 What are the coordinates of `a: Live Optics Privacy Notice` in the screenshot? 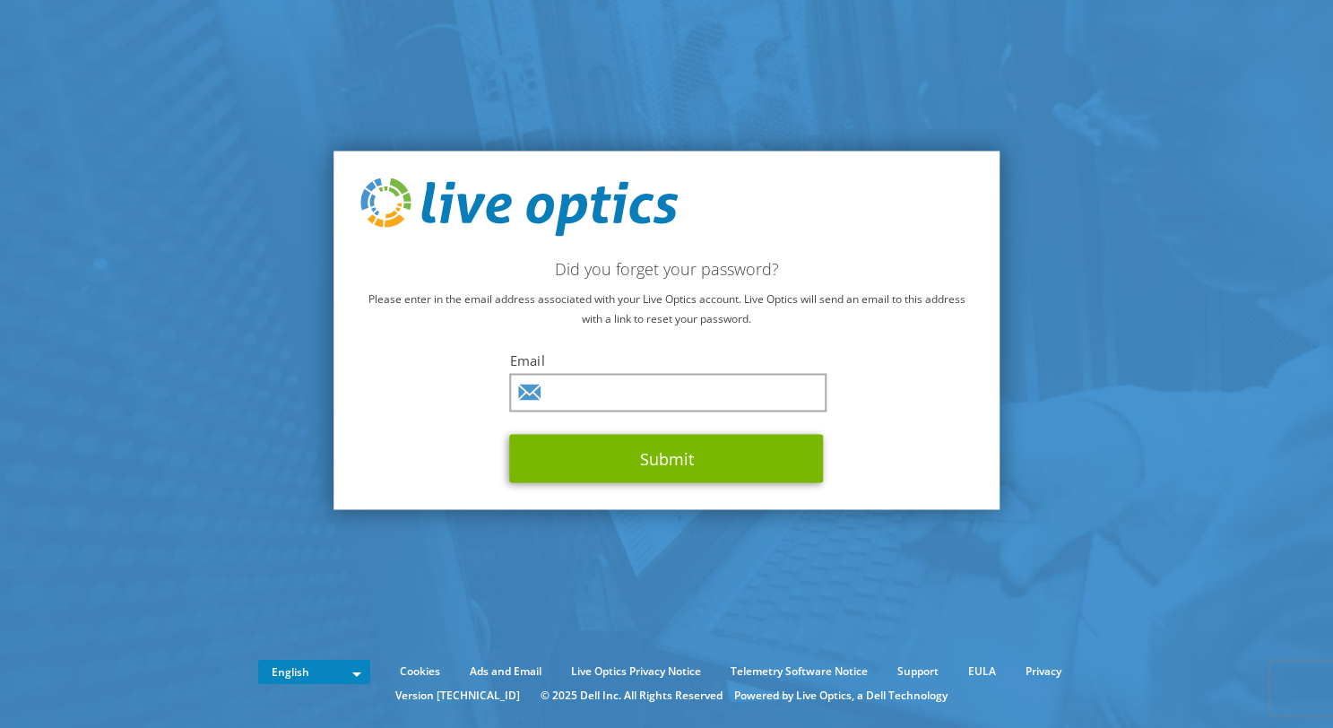 It's located at (636, 672).